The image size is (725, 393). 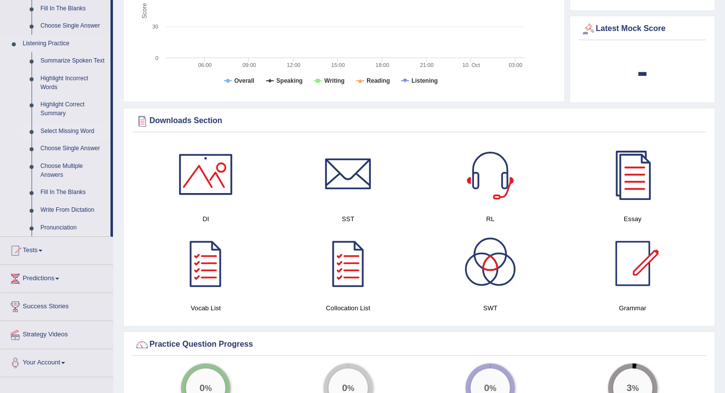 I want to click on text: 06:00, so click(x=205, y=65).